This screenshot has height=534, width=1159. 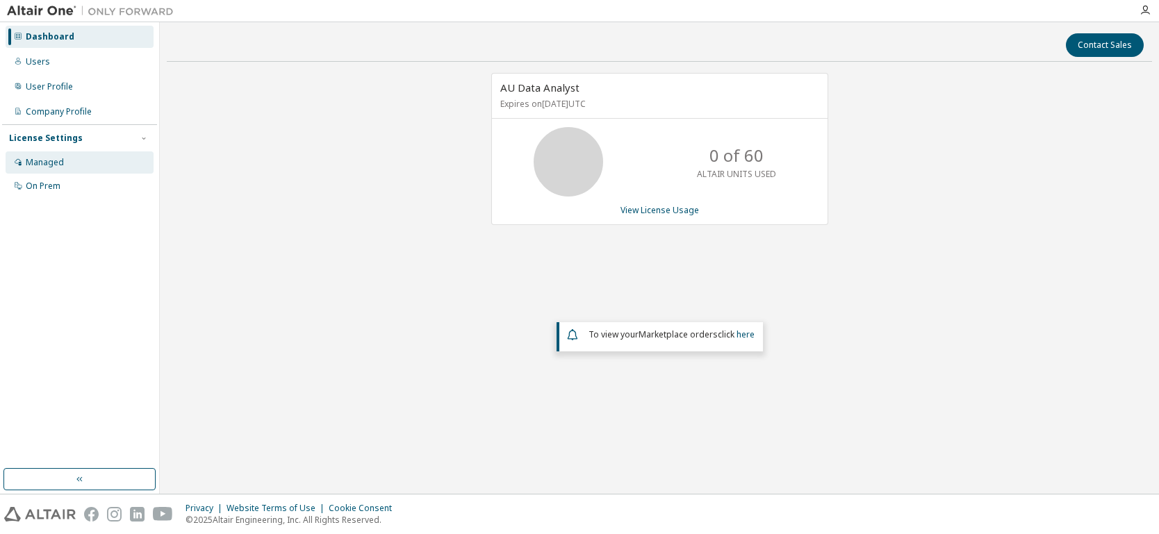 I want to click on div: Users, so click(x=38, y=62).